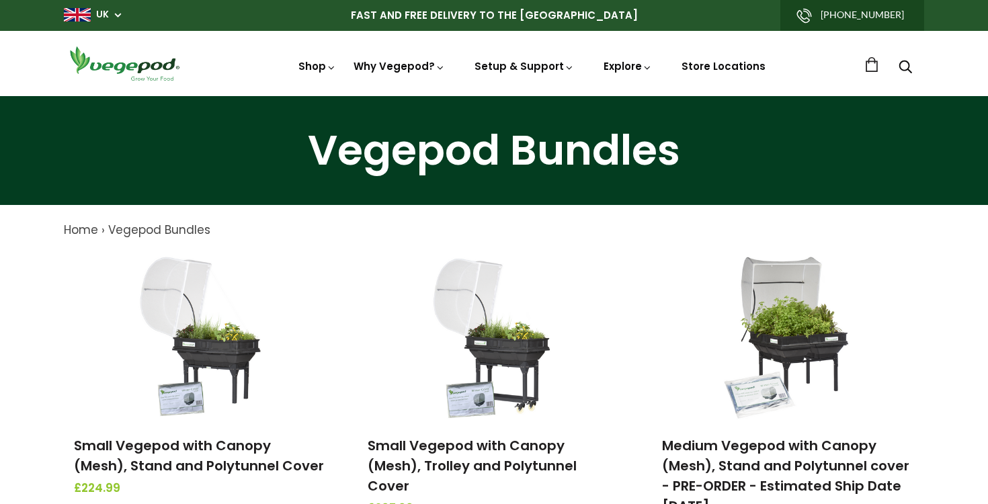 The height and width of the screenshot is (504, 988). What do you see at coordinates (81, 230) in the screenshot?
I see `span: Home` at bounding box center [81, 230].